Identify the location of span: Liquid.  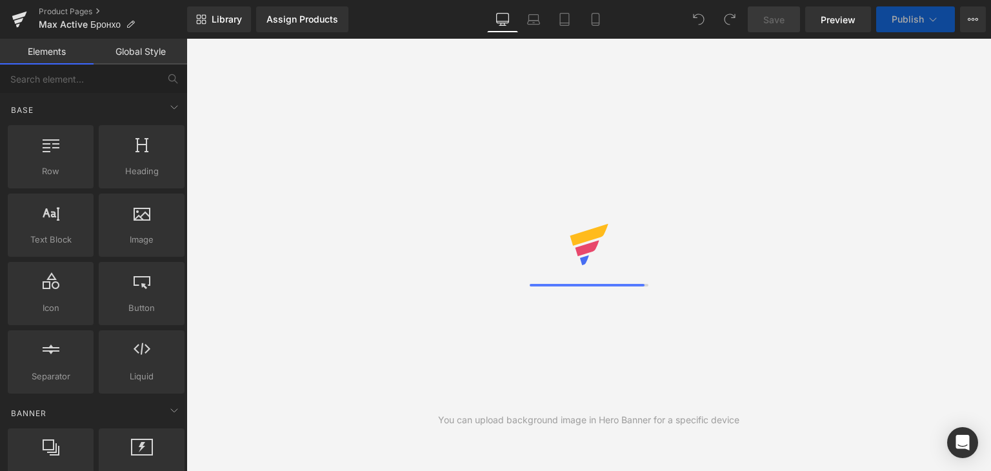
(141, 376).